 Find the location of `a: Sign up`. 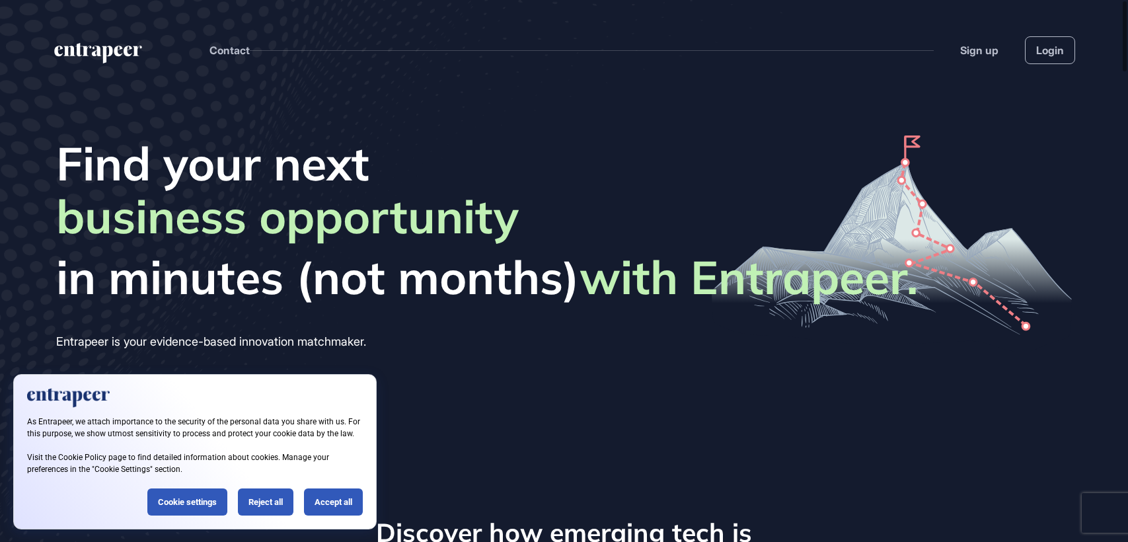

a: Sign up is located at coordinates (979, 50).